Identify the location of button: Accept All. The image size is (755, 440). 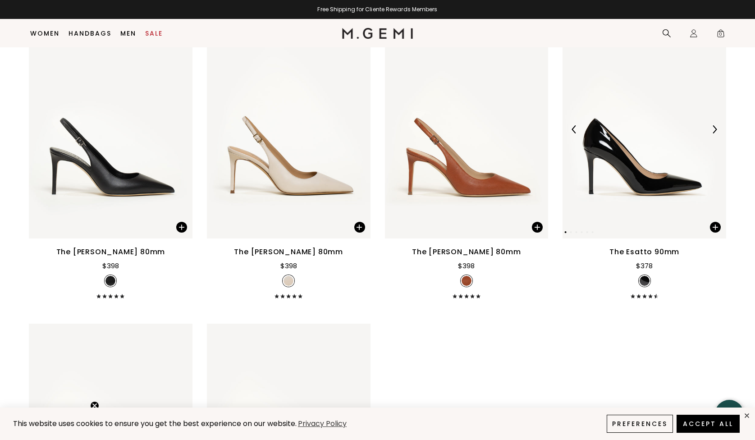
(708, 424).